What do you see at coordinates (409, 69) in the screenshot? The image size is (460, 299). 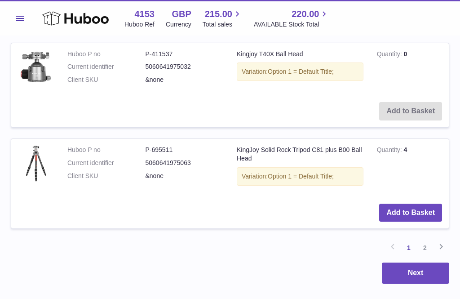 I see `td: 0` at bounding box center [409, 69].